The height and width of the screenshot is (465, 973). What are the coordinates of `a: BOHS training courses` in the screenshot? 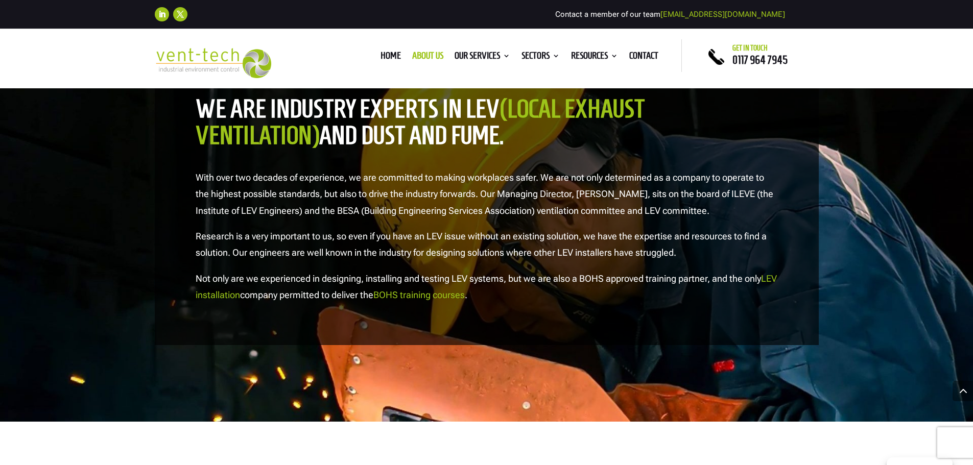 It's located at (419, 295).